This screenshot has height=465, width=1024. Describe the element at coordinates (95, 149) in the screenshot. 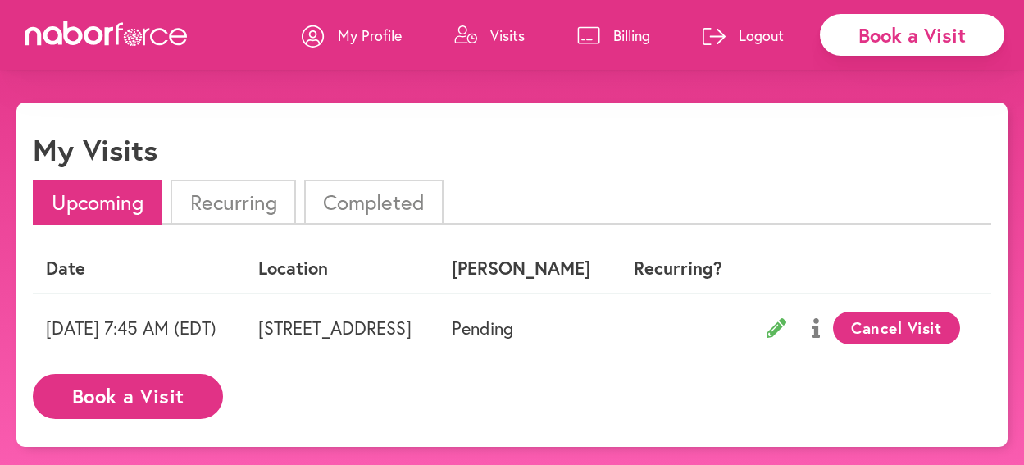

I see `h1: My Visits` at that location.